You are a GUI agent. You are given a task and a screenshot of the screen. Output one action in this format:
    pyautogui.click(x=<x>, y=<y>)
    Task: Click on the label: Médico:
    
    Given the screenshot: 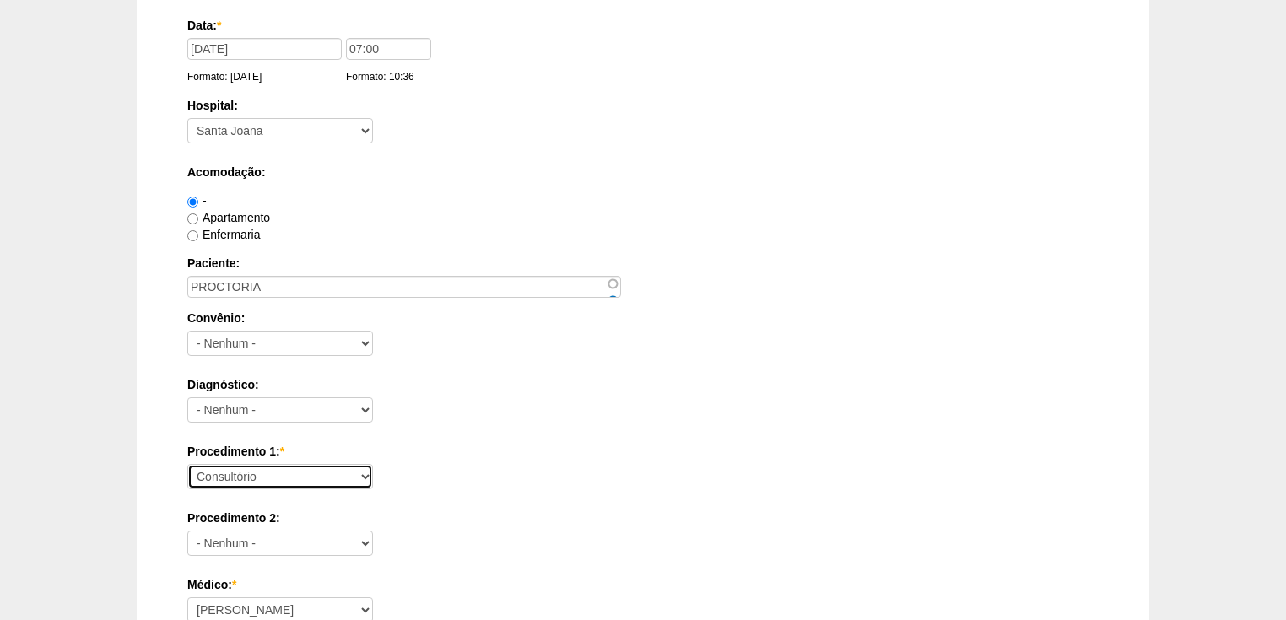 What is the action you would take?
    pyautogui.click(x=643, y=585)
    